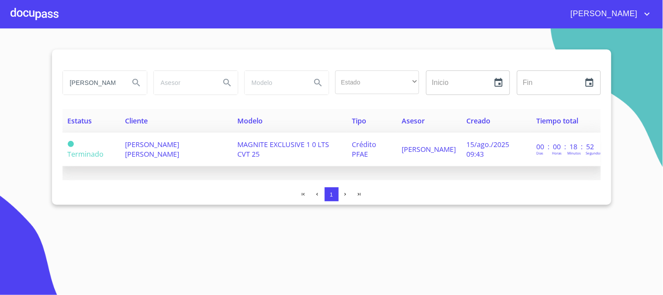 This screenshot has width=663, height=295. Describe the element at coordinates (250, 121) in the screenshot. I see `span: Modelo` at that location.